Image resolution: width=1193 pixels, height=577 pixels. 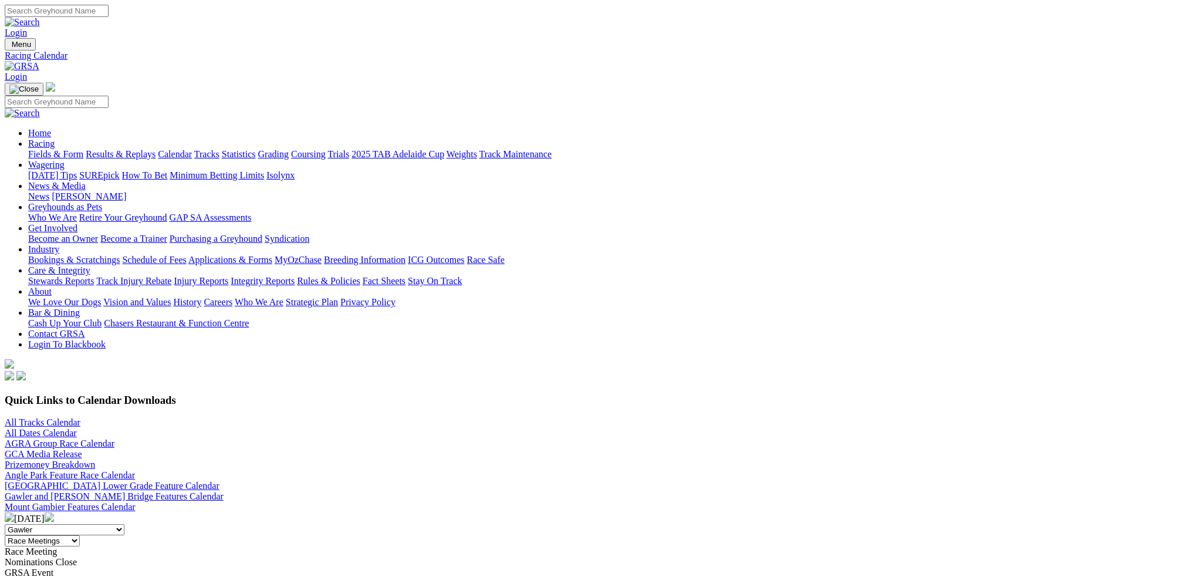 I want to click on img: Close, so click(x=24, y=89).